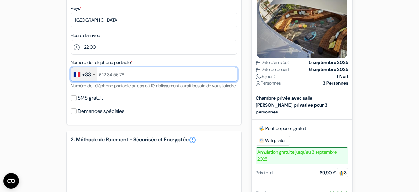  What do you see at coordinates (334, 173) in the screenshot?
I see `div: 69,90 €` at bounding box center [334, 173].